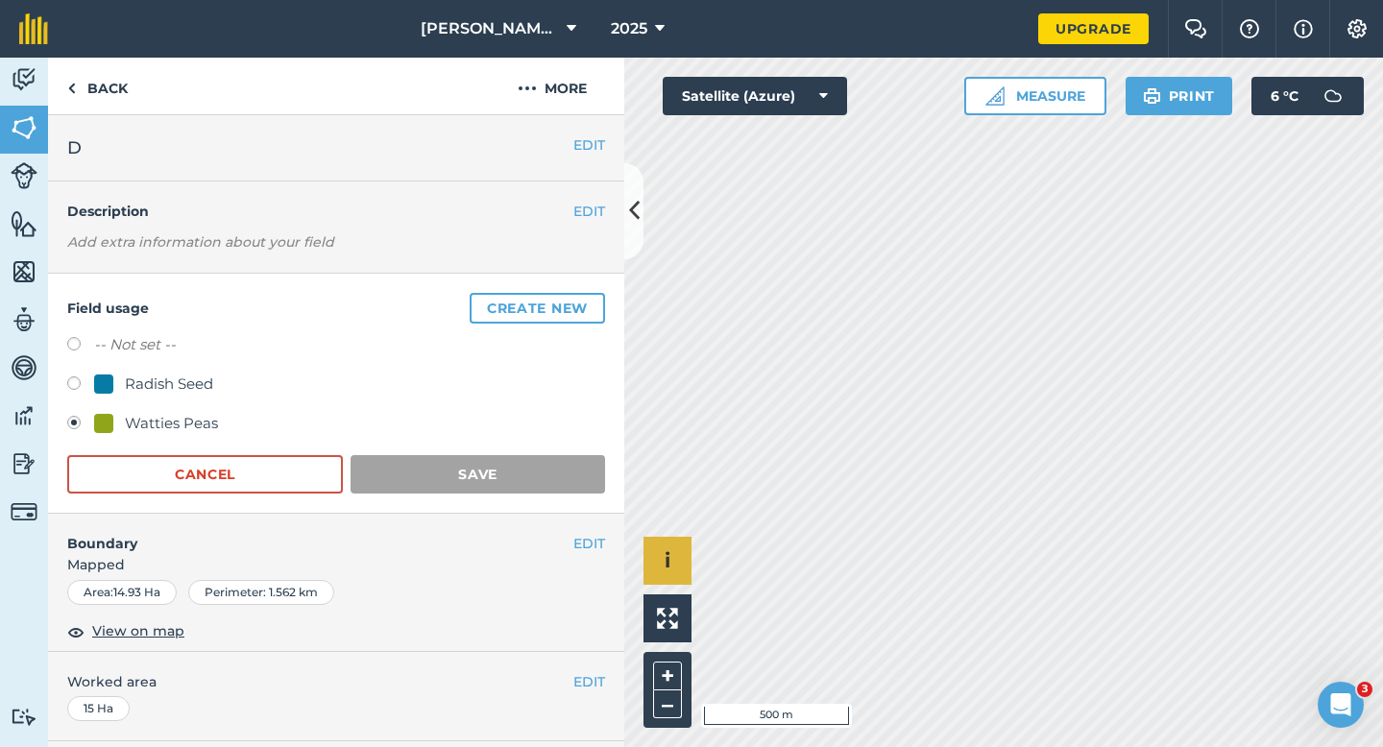 The height and width of the screenshot is (747, 1383). I want to click on a: Back, so click(97, 85).